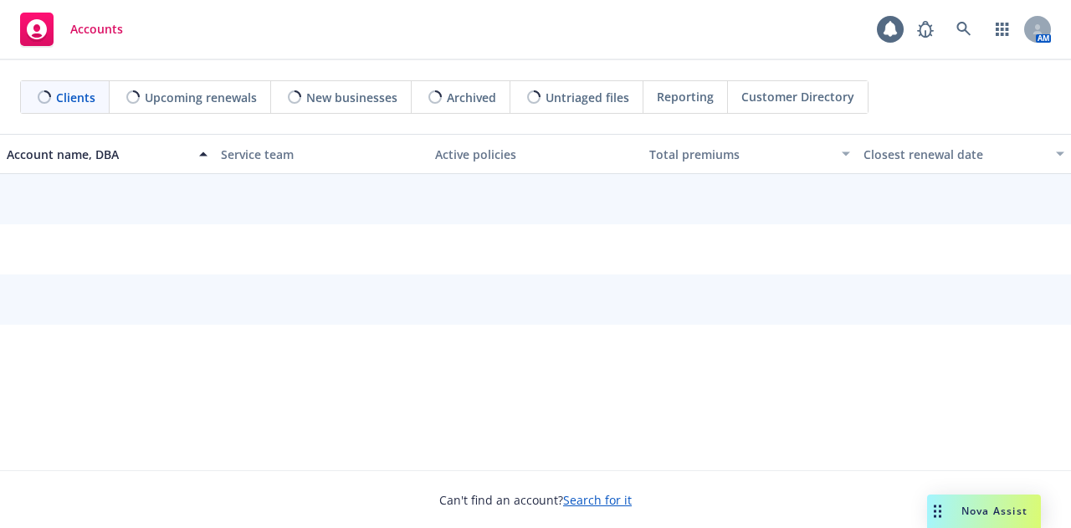 Image resolution: width=1071 pixels, height=528 pixels. Describe the element at coordinates (749, 154) in the screenshot. I see `button: Total premiums` at that location.